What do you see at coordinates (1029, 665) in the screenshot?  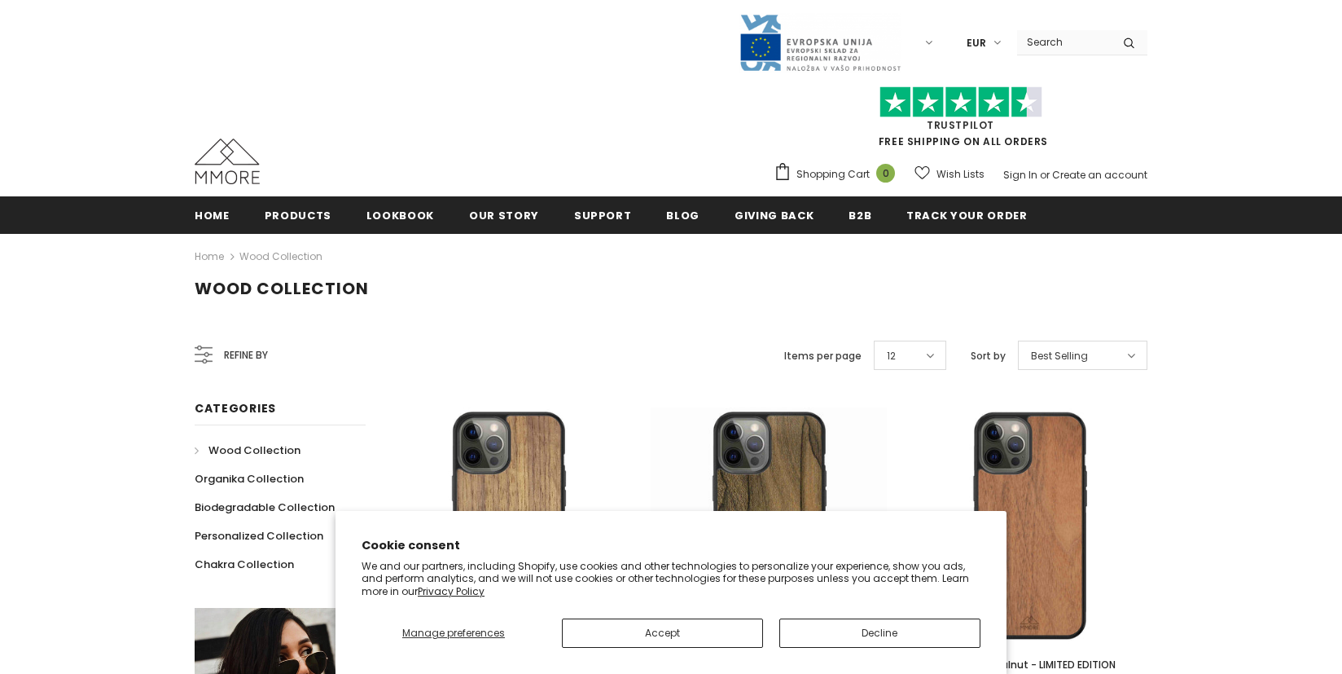 I see `a: European Walnut - LIMITED EDITION` at bounding box center [1029, 665].